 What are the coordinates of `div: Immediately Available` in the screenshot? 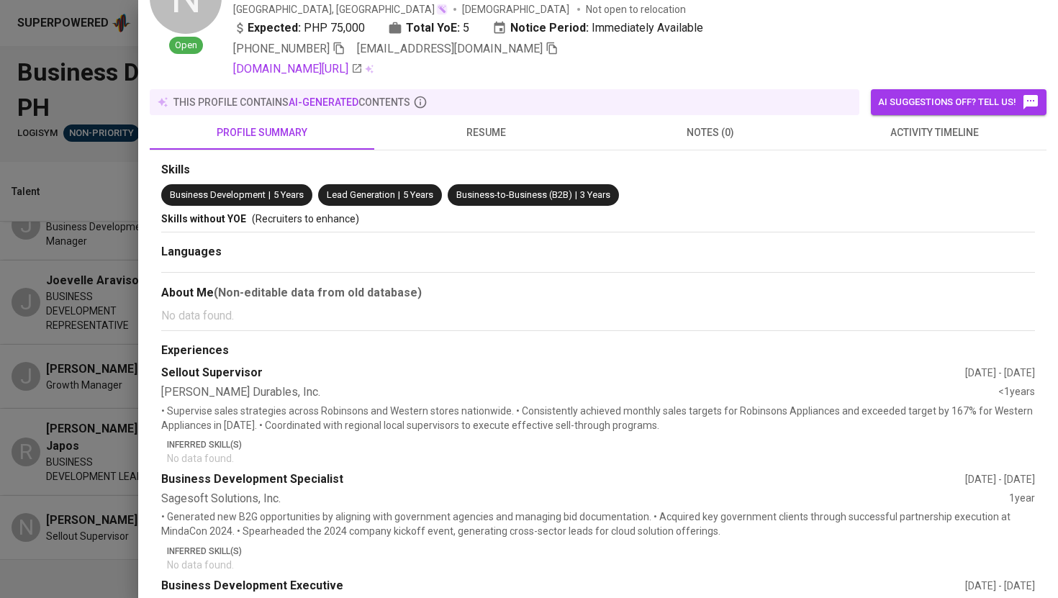 It's located at (597, 28).